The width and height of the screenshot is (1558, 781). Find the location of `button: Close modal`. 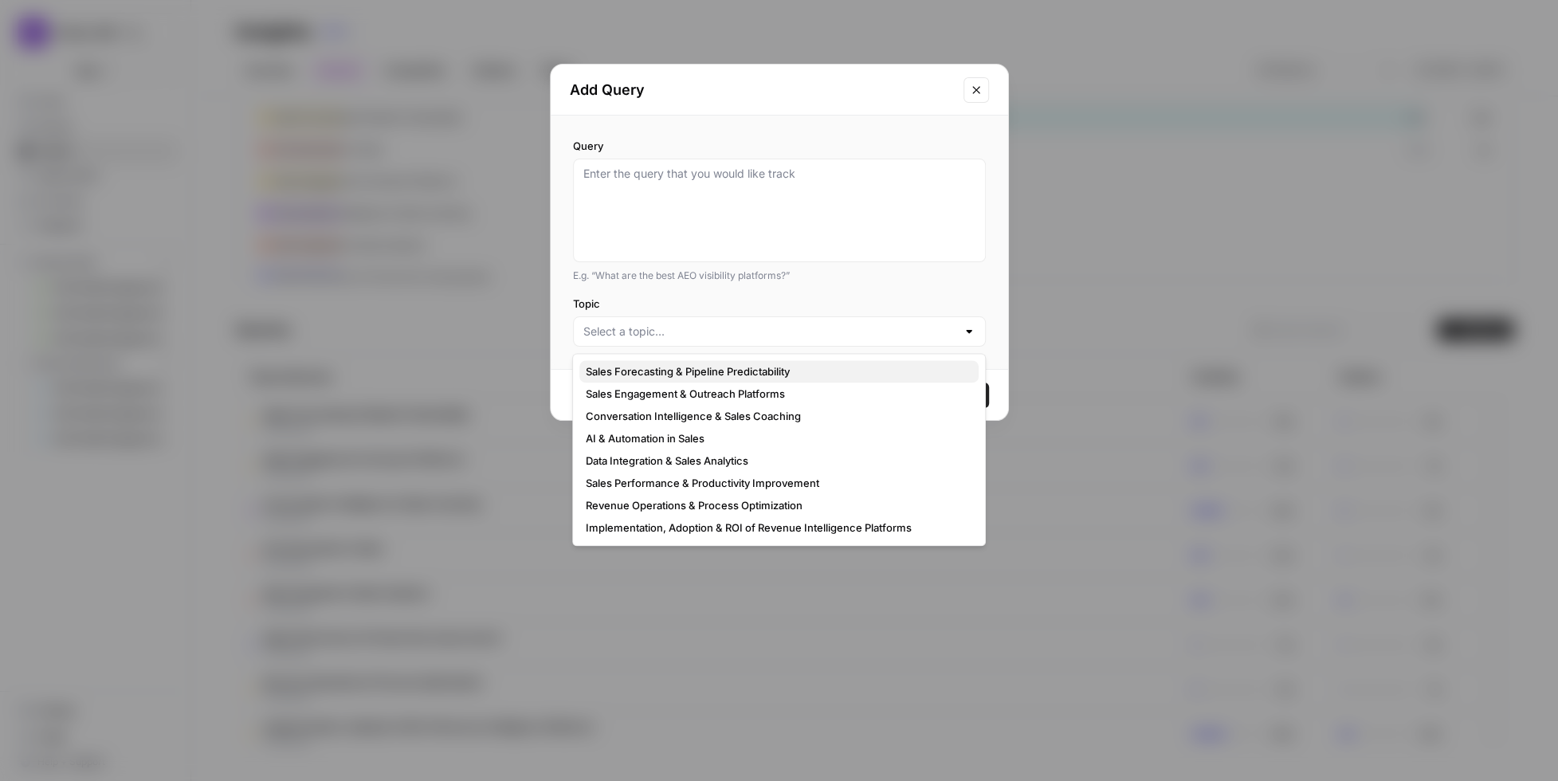

button: Close modal is located at coordinates (976, 90).